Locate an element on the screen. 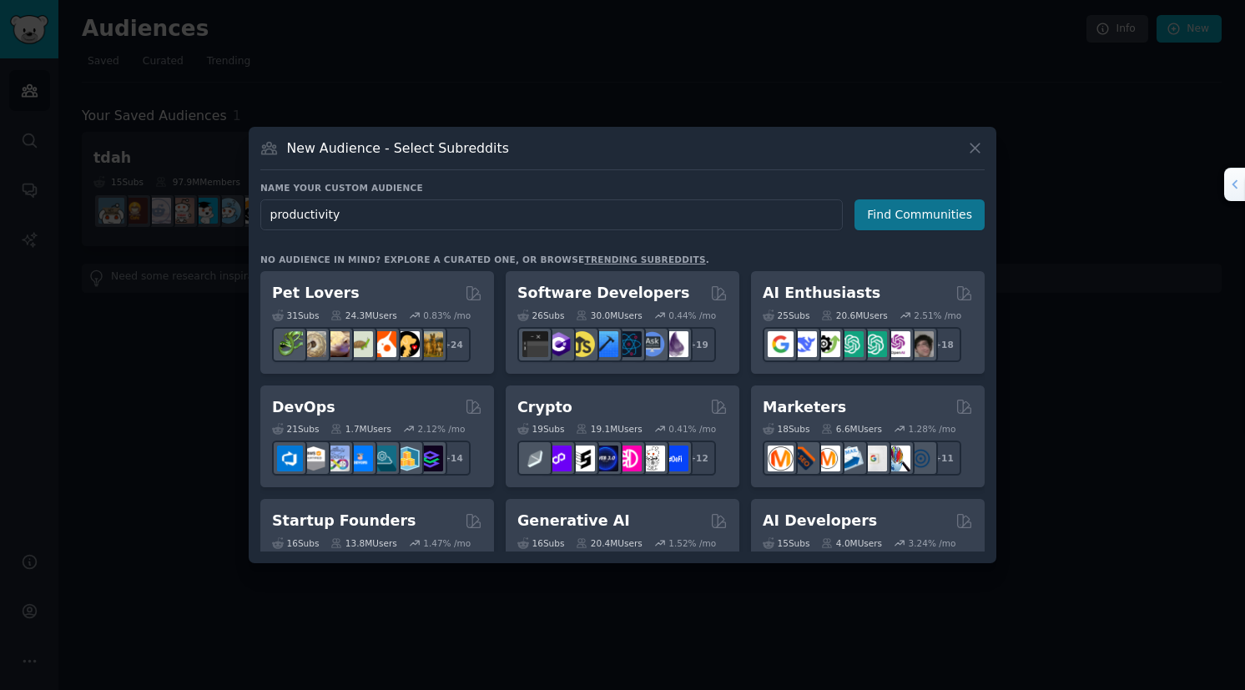 This screenshot has width=1245, height=690. img: OnlineMarketing is located at coordinates (920, 458).